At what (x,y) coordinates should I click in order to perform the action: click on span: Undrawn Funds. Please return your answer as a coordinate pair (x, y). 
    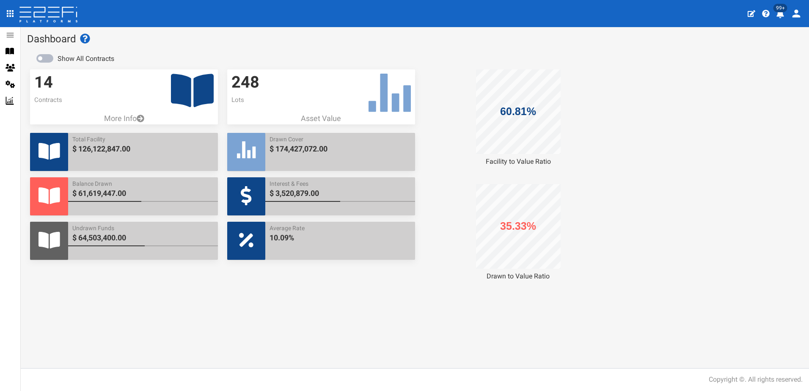
    Looking at the image, I should click on (143, 228).